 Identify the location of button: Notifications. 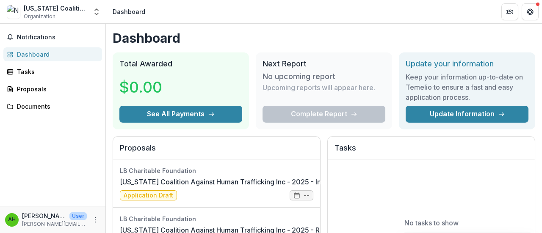
(53, 37).